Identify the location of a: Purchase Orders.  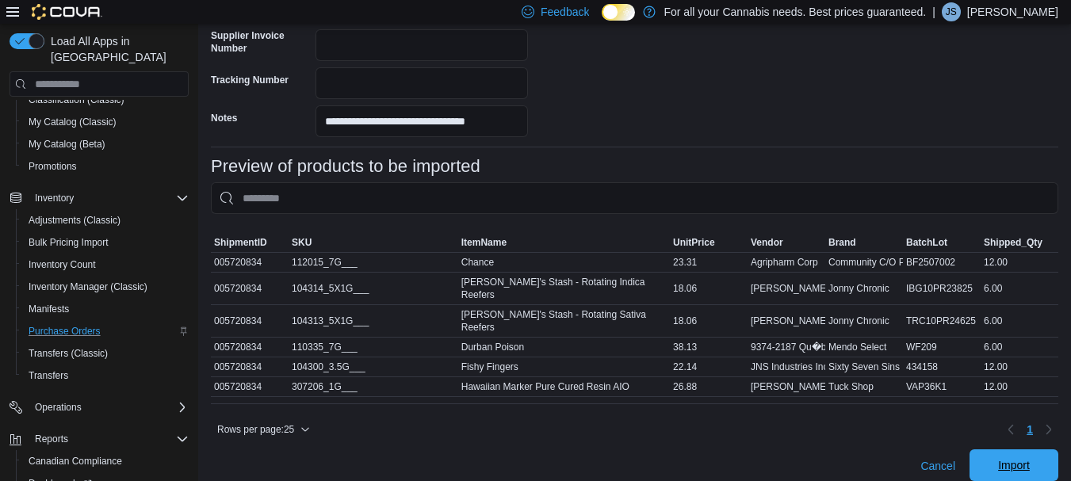
(64, 331).